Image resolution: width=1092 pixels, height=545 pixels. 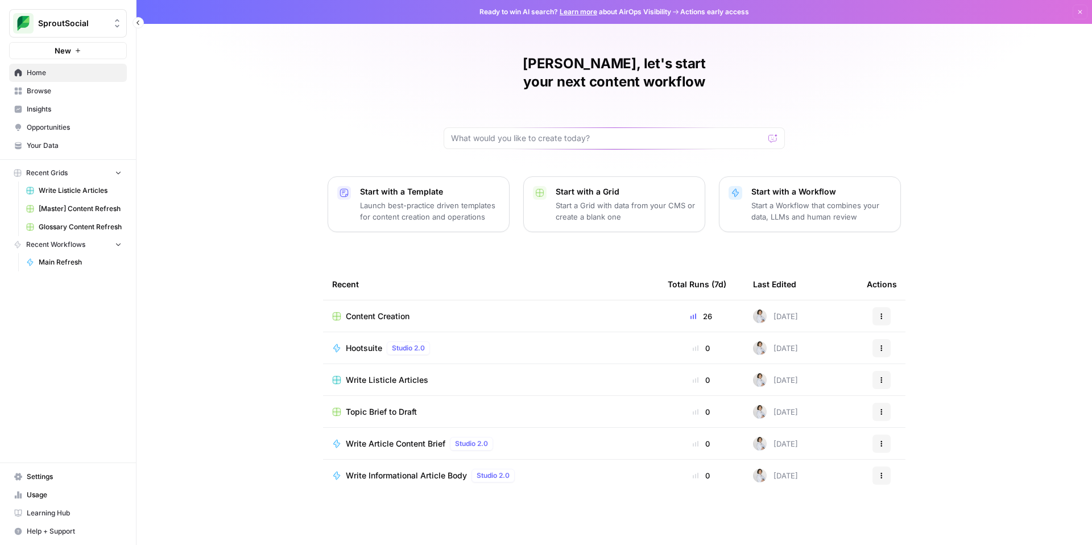 I want to click on p: Start with a Template, so click(x=430, y=192).